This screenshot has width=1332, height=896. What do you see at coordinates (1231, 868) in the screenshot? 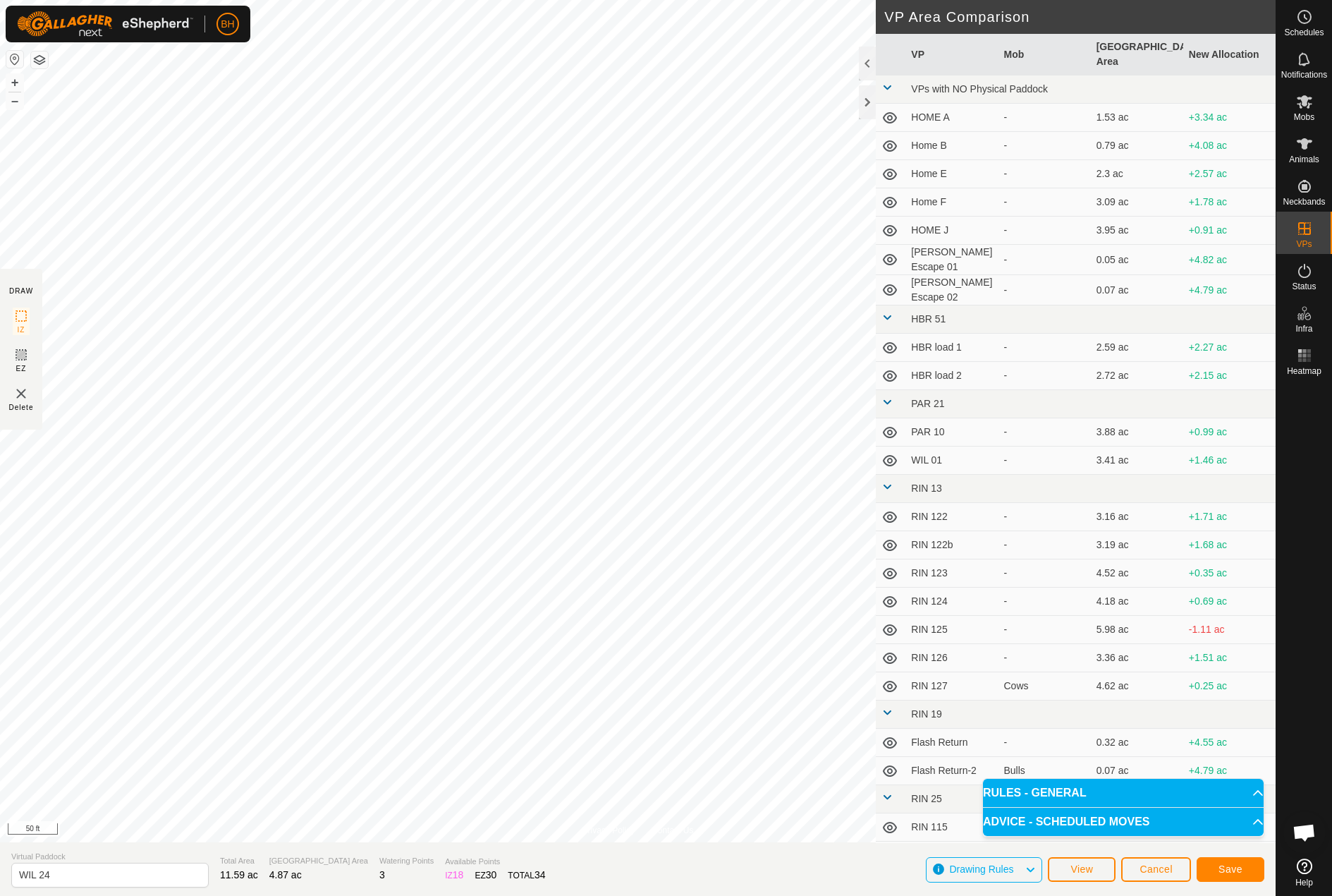
I see `span: Save` at bounding box center [1231, 868].